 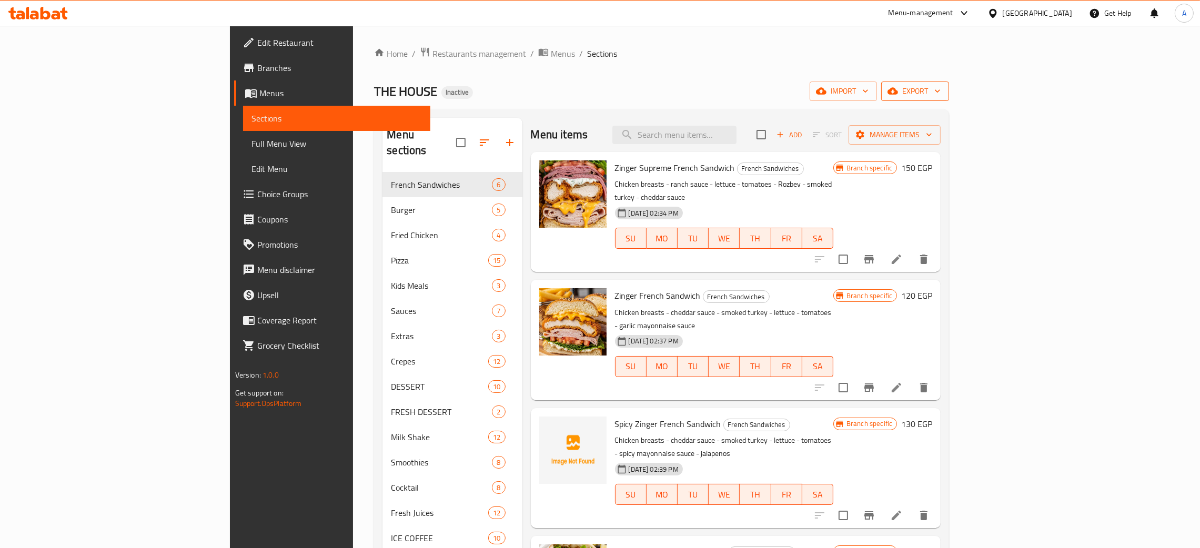 What do you see at coordinates (724, 319) in the screenshot?
I see `p: Chicken breasts - cheddar sauce - smoked turkey - lettuce - tomatoes - garlic mayonnaise sauce` at bounding box center [724, 319].